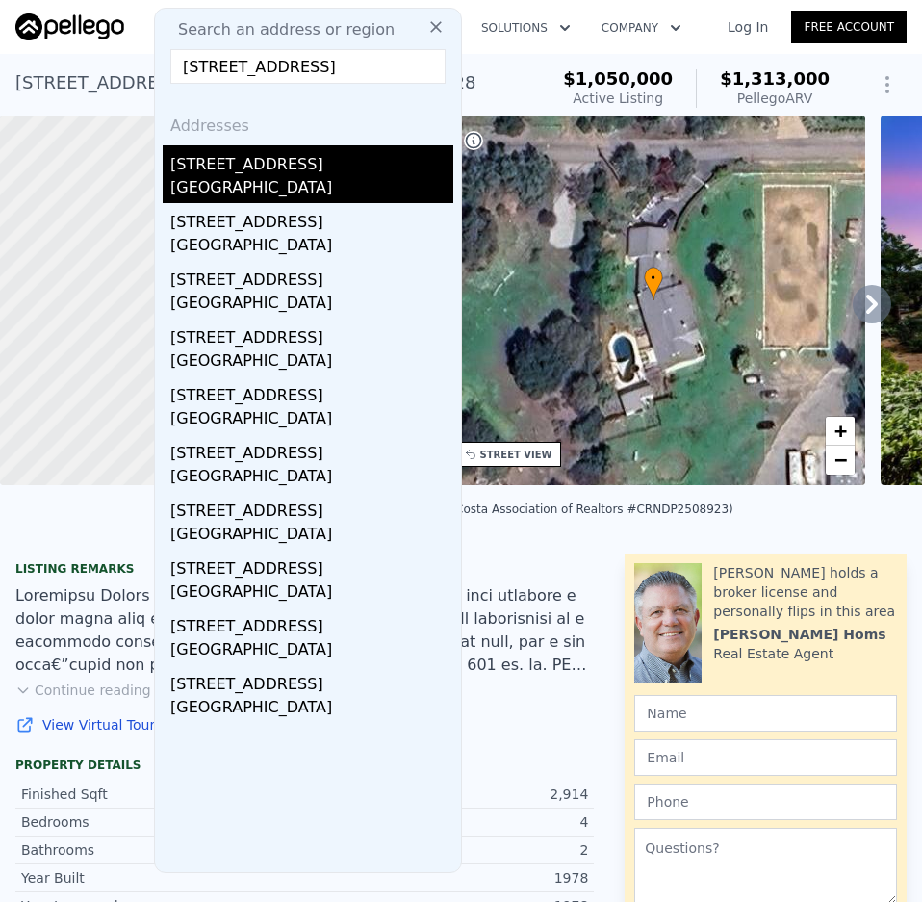 The width and height of the screenshot is (922, 902). I want to click on input: Enter an address, city, region, neighborhood or zip code, so click(308, 66).